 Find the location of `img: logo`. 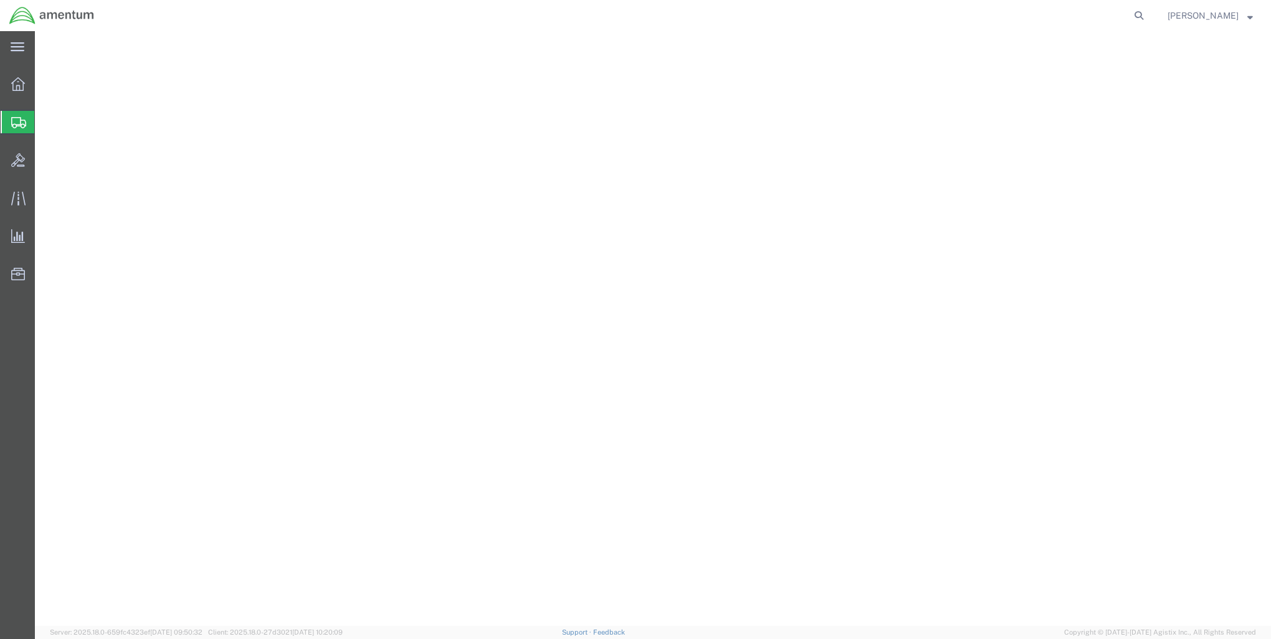

img: logo is located at coordinates (52, 16).